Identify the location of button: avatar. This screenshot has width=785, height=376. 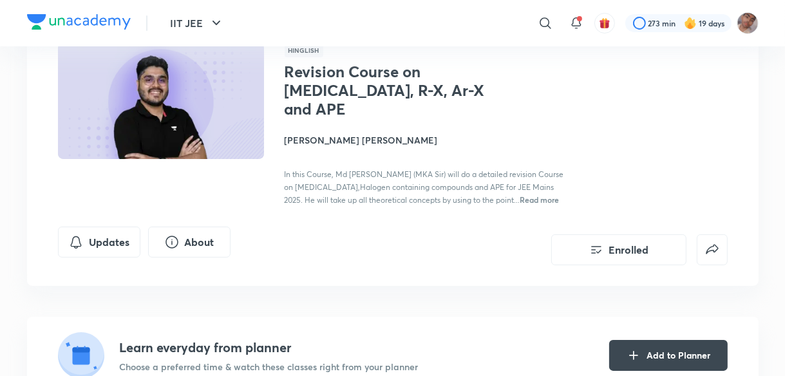
(605, 23).